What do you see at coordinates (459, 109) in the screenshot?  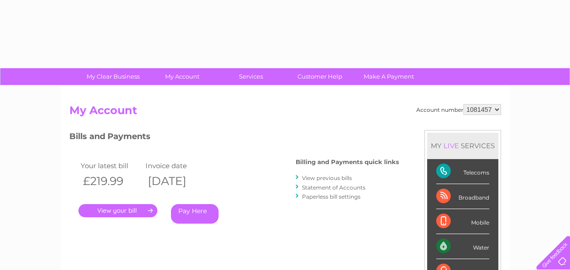 I see `div: Account number` at bounding box center [459, 109].